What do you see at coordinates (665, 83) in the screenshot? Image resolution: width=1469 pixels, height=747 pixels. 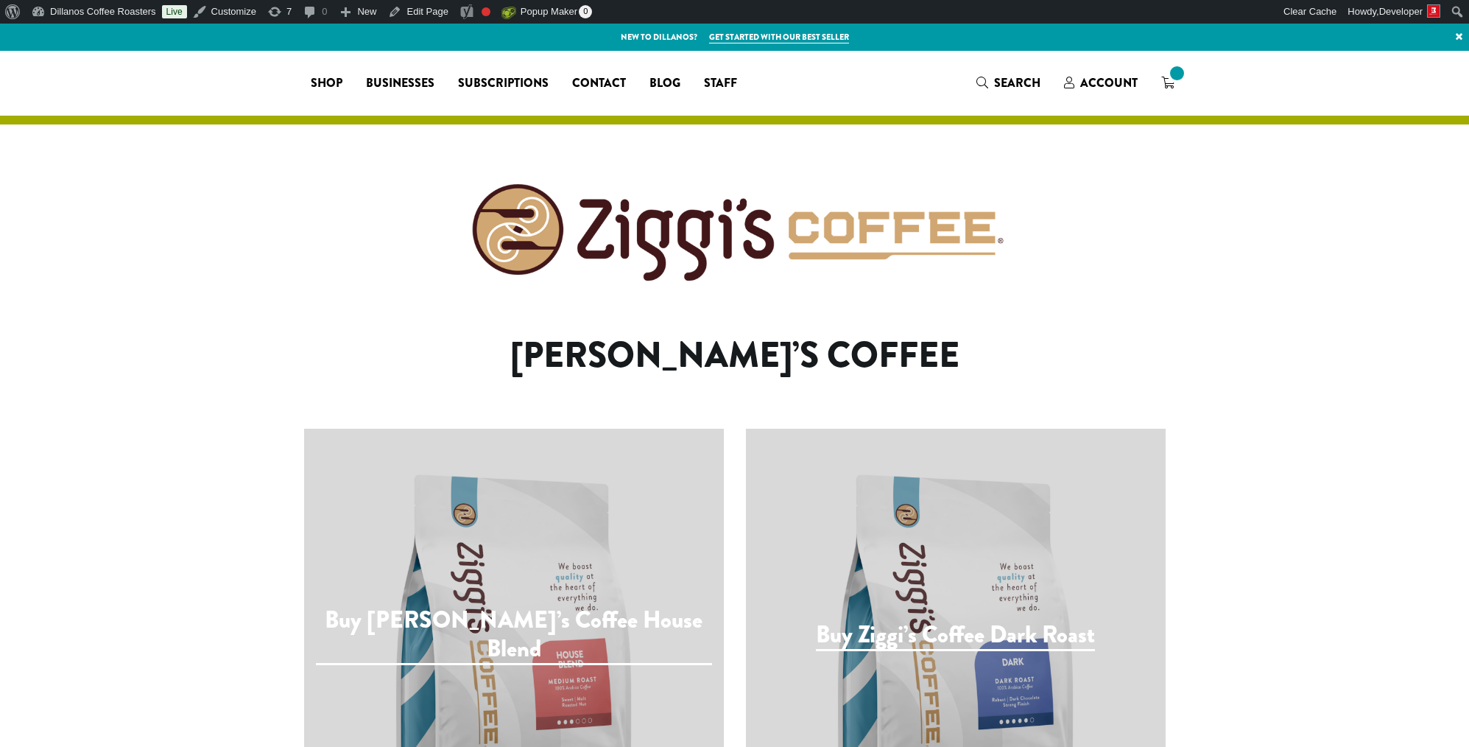 I see `span: Blog` at bounding box center [665, 83].